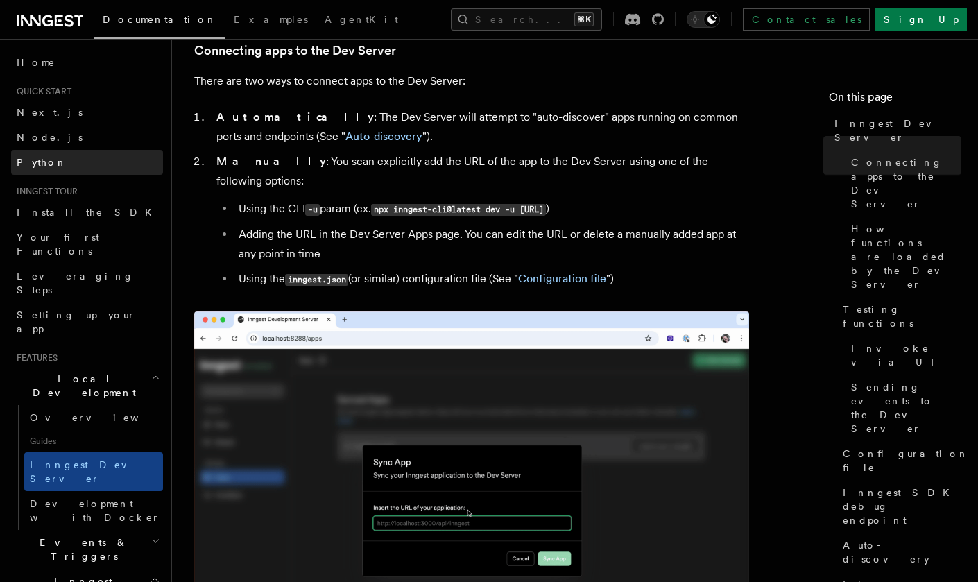 The image size is (978, 582). Describe the element at coordinates (704, 19) in the screenshot. I see `button: Toggle dark mode` at that location.